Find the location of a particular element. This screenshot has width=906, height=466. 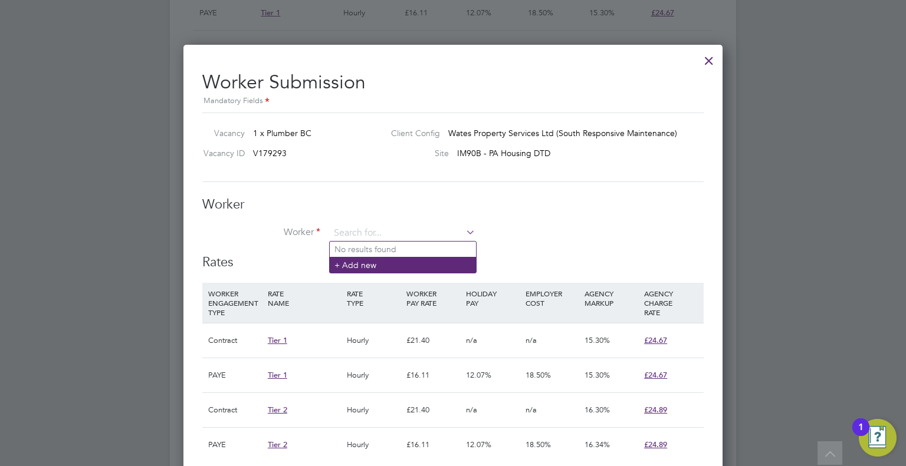

h3: Rates is located at coordinates (453, 262).